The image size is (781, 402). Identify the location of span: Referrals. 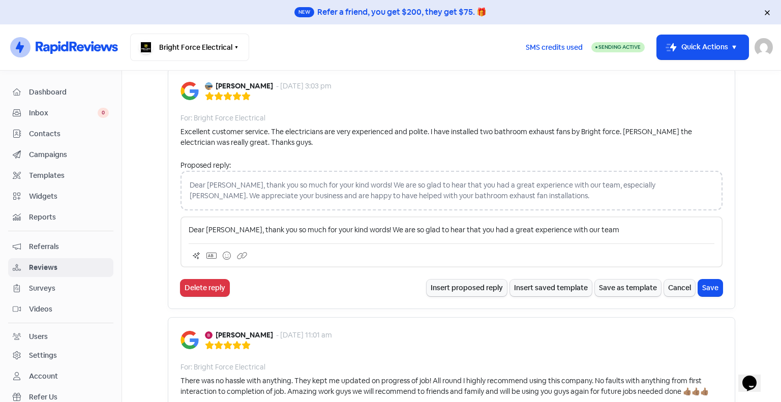
(69, 247).